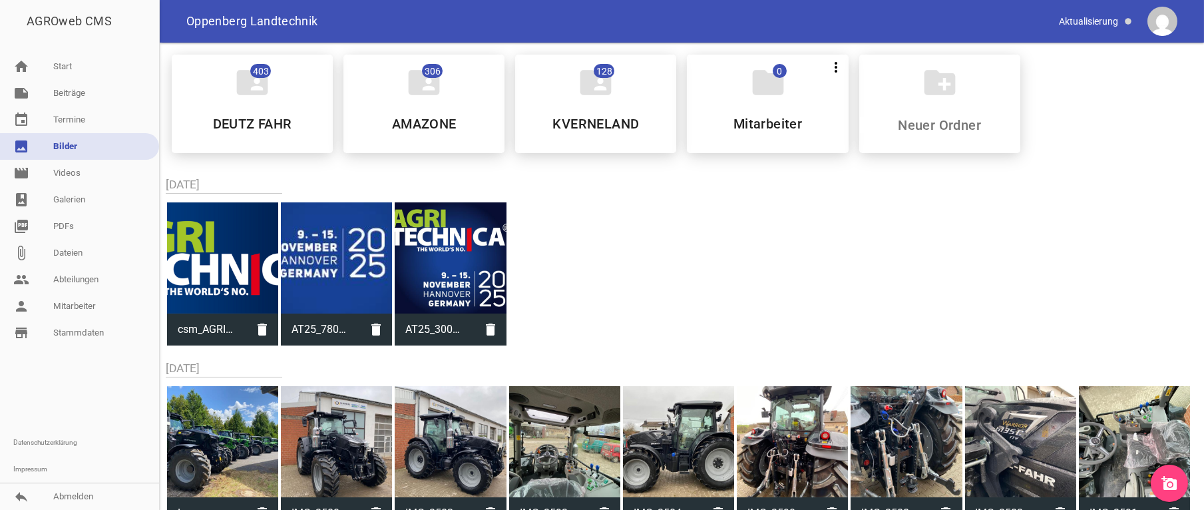 Image resolution: width=1204 pixels, height=510 pixels. Describe the element at coordinates (21, 67) in the screenshot. I see `i: home` at that location.